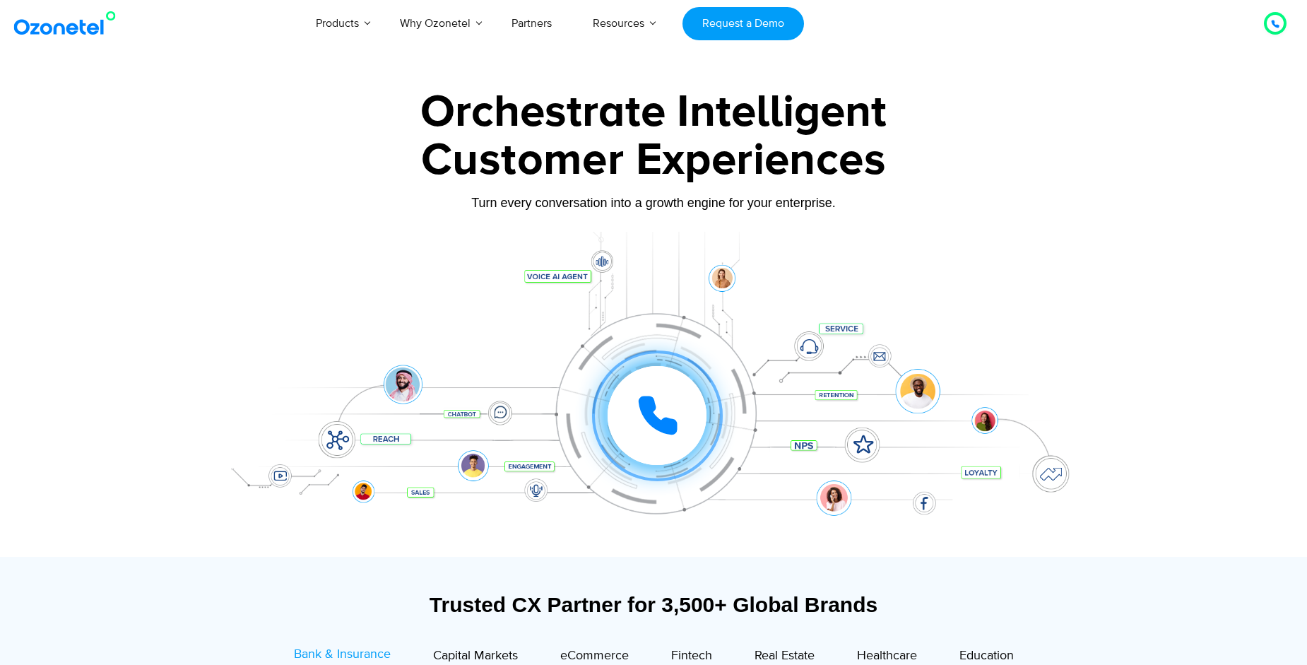 Image resolution: width=1307 pixels, height=665 pixels. I want to click on div: Orchestrate Intelligent, so click(654, 112).